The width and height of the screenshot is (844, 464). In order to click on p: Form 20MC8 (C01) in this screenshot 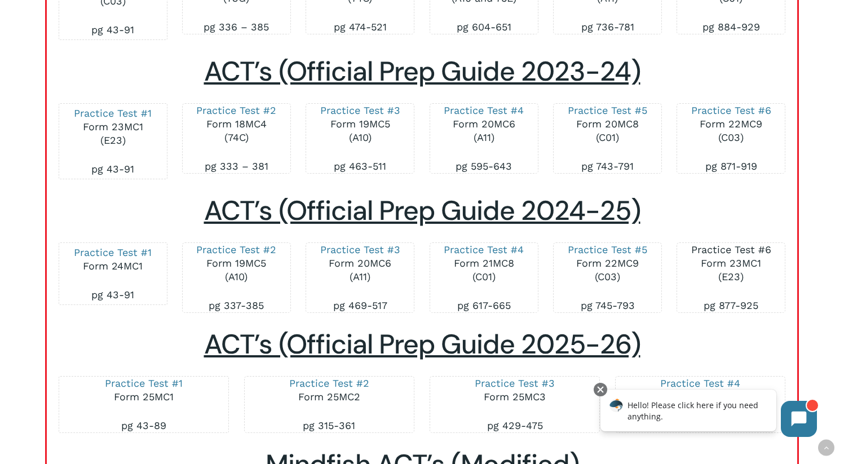, I will do `click(607, 131)`.